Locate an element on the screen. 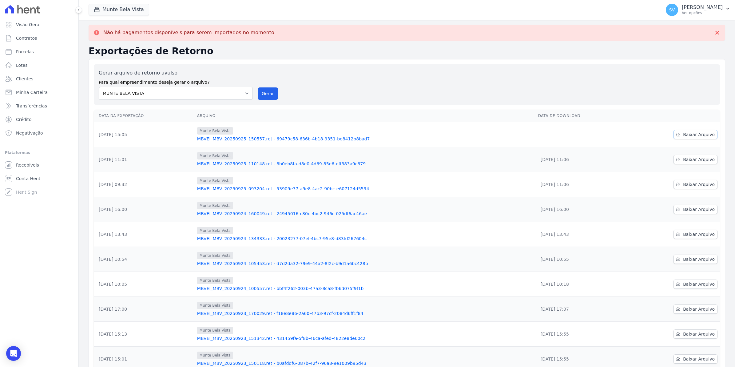 Image resolution: width=735 pixels, height=367 pixels. span: Negativação is located at coordinates (30, 133).